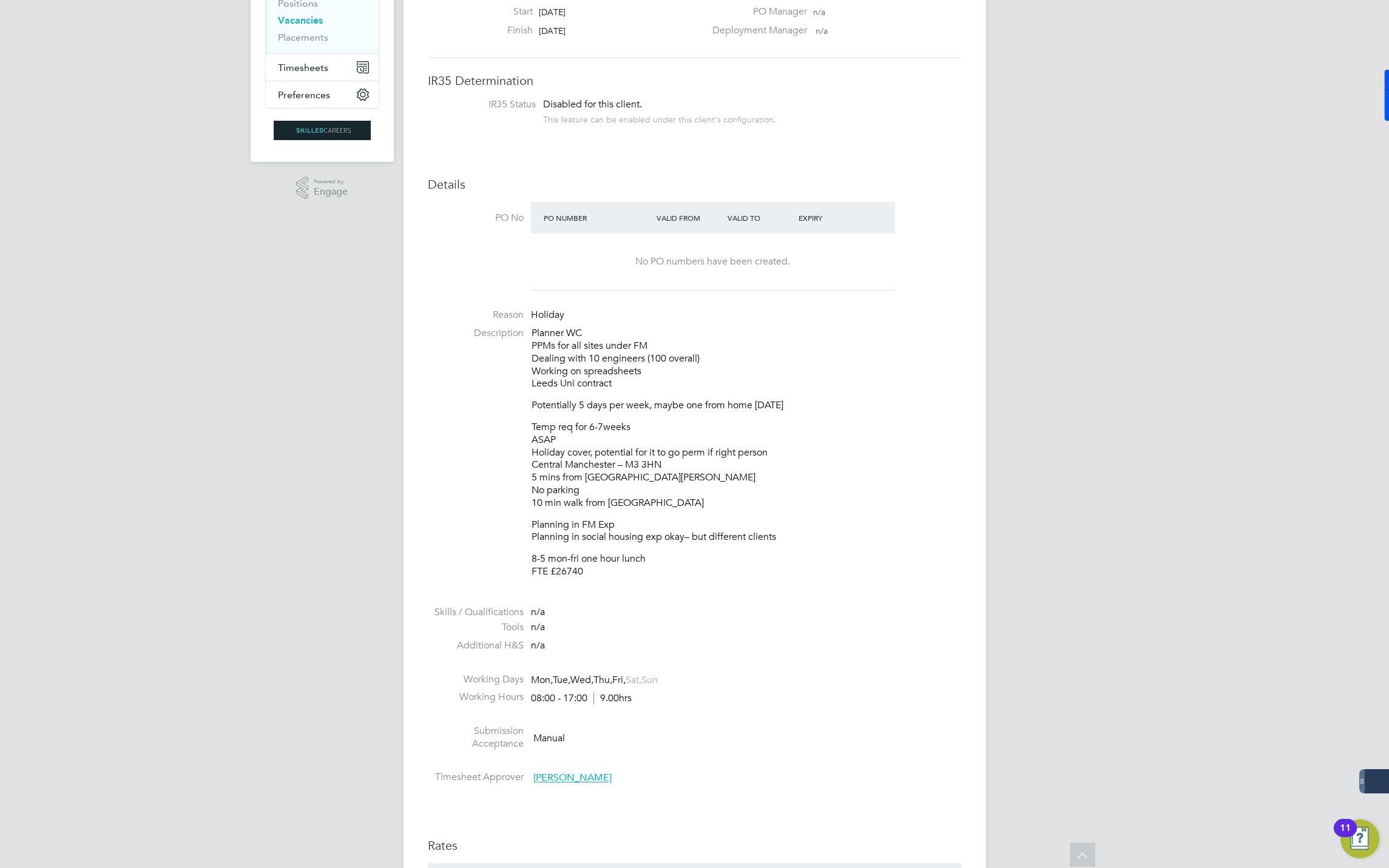 The height and width of the screenshot is (868, 1389). Describe the element at coordinates (476, 645) in the screenshot. I see `label: Additional H&S` at that location.